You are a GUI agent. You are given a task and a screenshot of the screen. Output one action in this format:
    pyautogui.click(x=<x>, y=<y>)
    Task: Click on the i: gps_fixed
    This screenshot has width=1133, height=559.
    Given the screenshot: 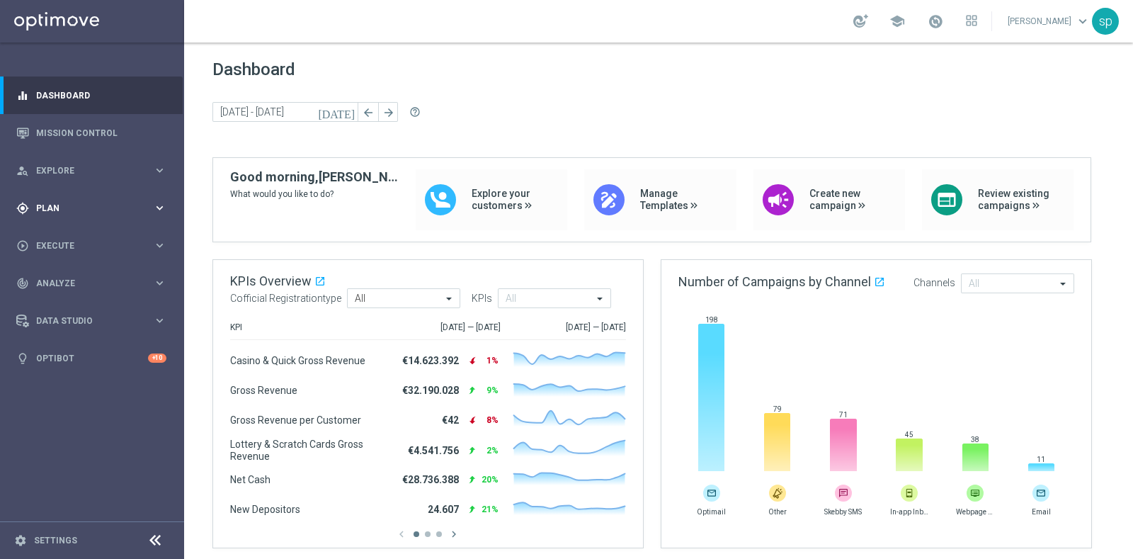 What is the action you would take?
    pyautogui.click(x=23, y=208)
    